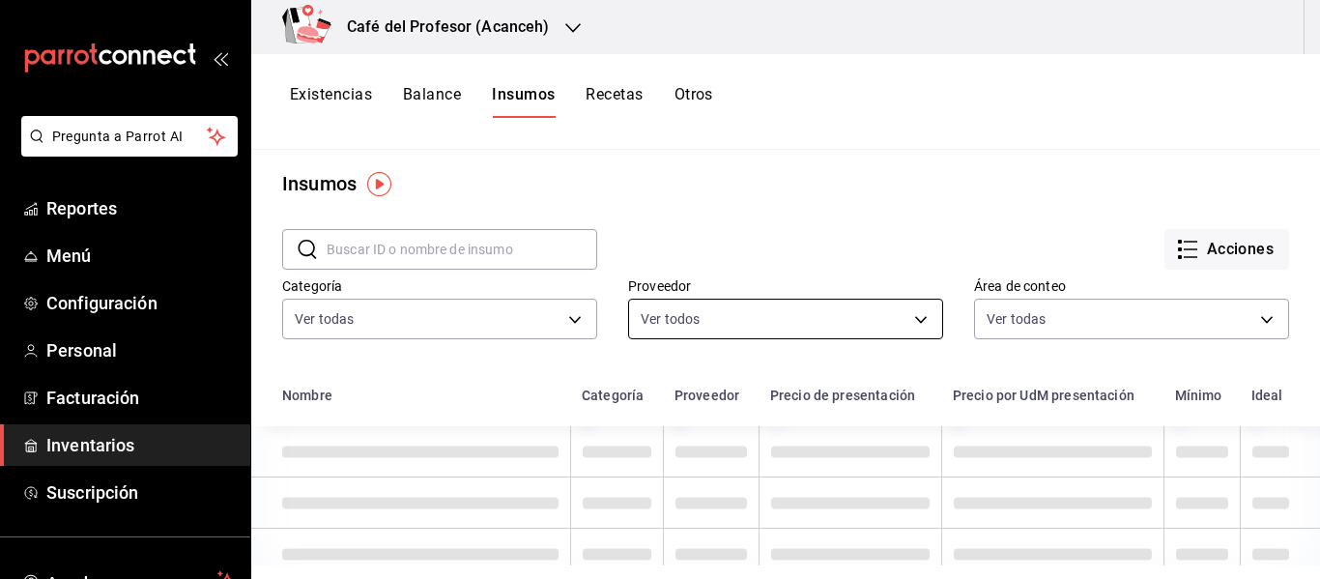 This screenshot has width=1320, height=579. Describe the element at coordinates (694, 101) in the screenshot. I see `button: Otros` at that location.